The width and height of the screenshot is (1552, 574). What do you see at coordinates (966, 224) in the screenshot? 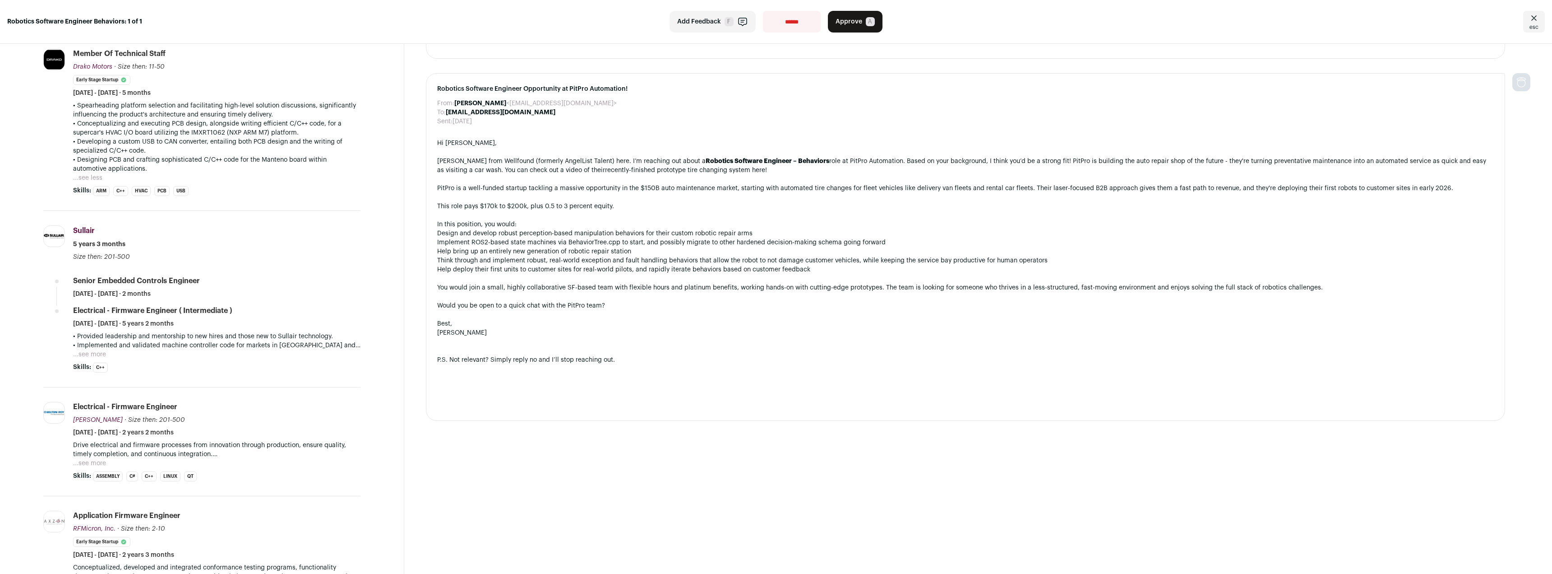
I see `div: In this position, you would:` at bounding box center [966, 224].